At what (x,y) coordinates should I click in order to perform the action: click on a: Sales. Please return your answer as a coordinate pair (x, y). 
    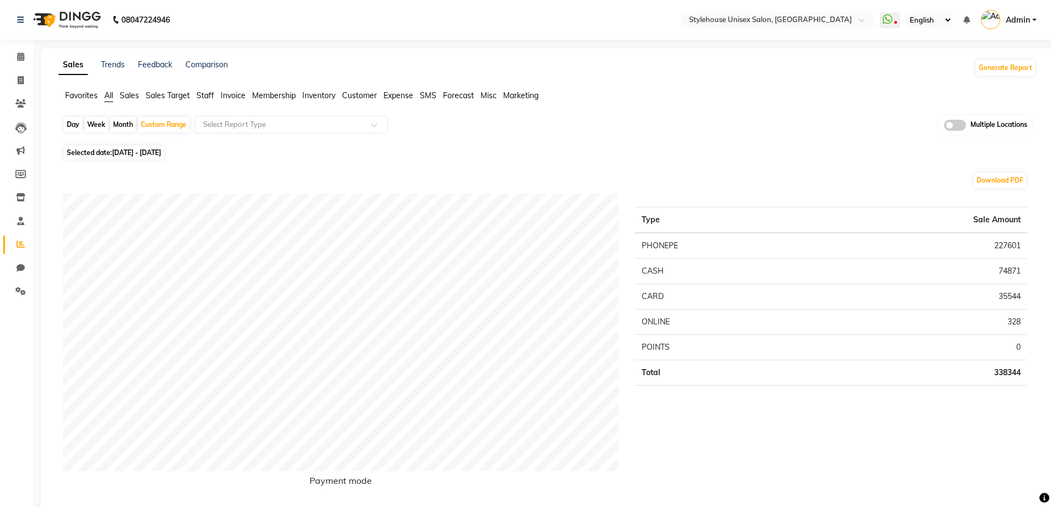
    Looking at the image, I should click on (73, 65).